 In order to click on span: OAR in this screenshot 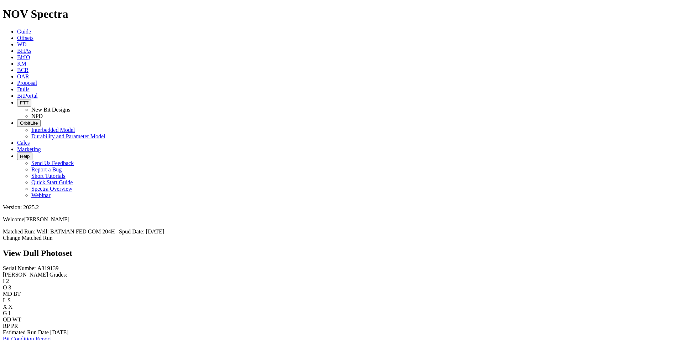, I will do `click(23, 76)`.